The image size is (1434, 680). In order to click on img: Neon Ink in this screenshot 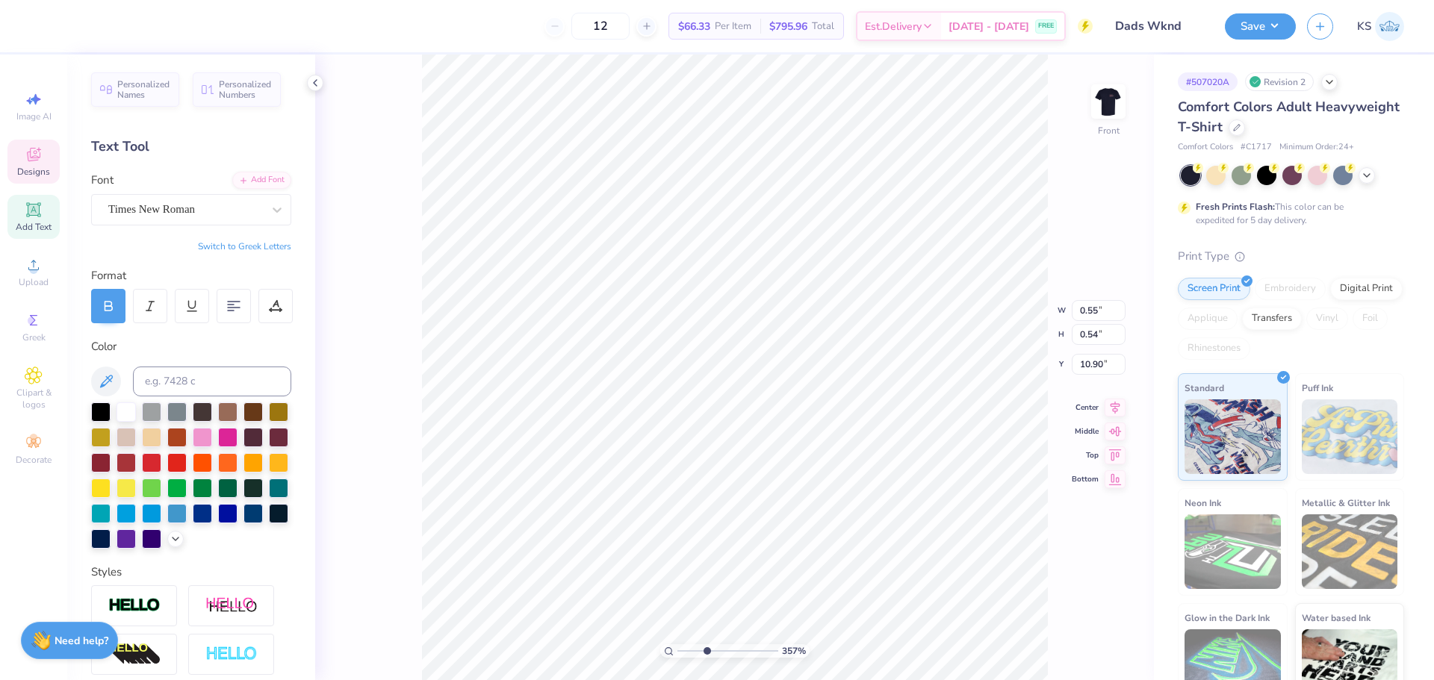, I will do `click(1232, 552)`.